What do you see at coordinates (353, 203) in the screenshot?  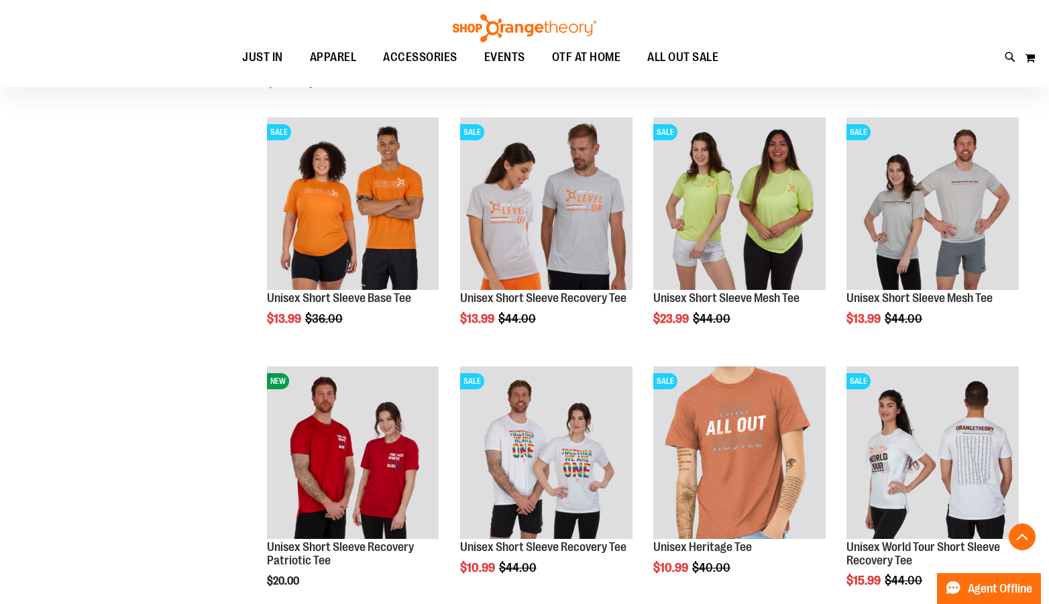 I see `img: Product image for Unisex Short Sleeve Base Tee` at bounding box center [353, 203].